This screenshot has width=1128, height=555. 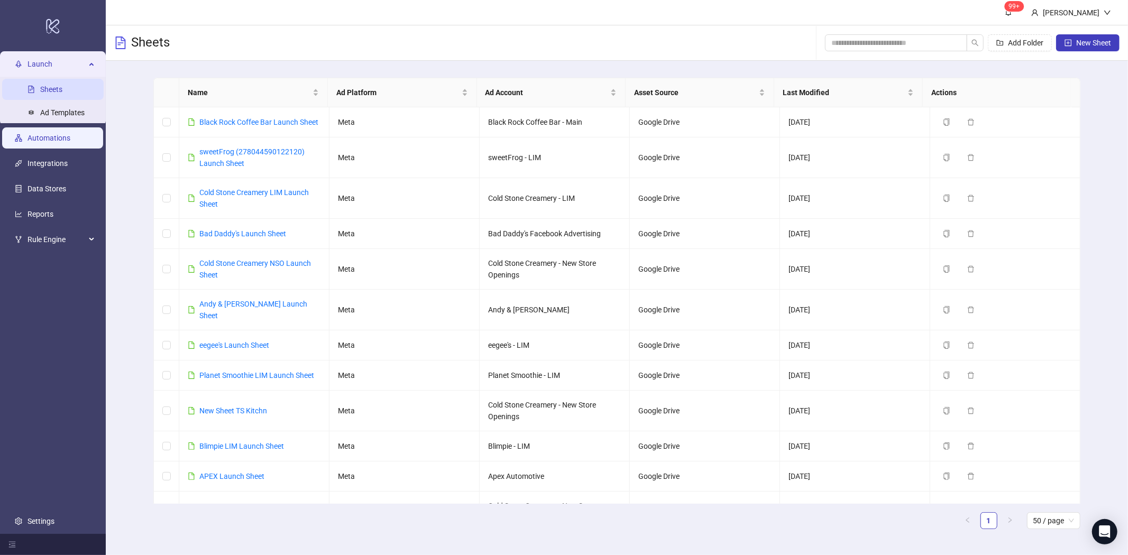 What do you see at coordinates (1107, 13) in the screenshot?
I see `span: down` at bounding box center [1107, 13].